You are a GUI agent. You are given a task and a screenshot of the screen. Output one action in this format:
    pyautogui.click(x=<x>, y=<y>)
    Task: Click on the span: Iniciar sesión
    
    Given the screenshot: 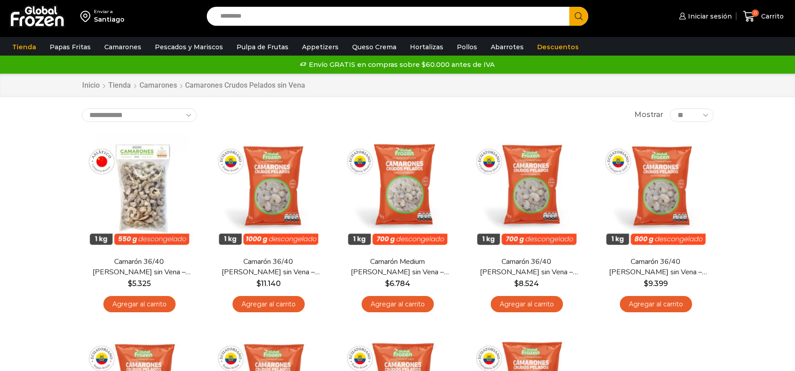 What is the action you would take?
    pyautogui.click(x=709, y=16)
    